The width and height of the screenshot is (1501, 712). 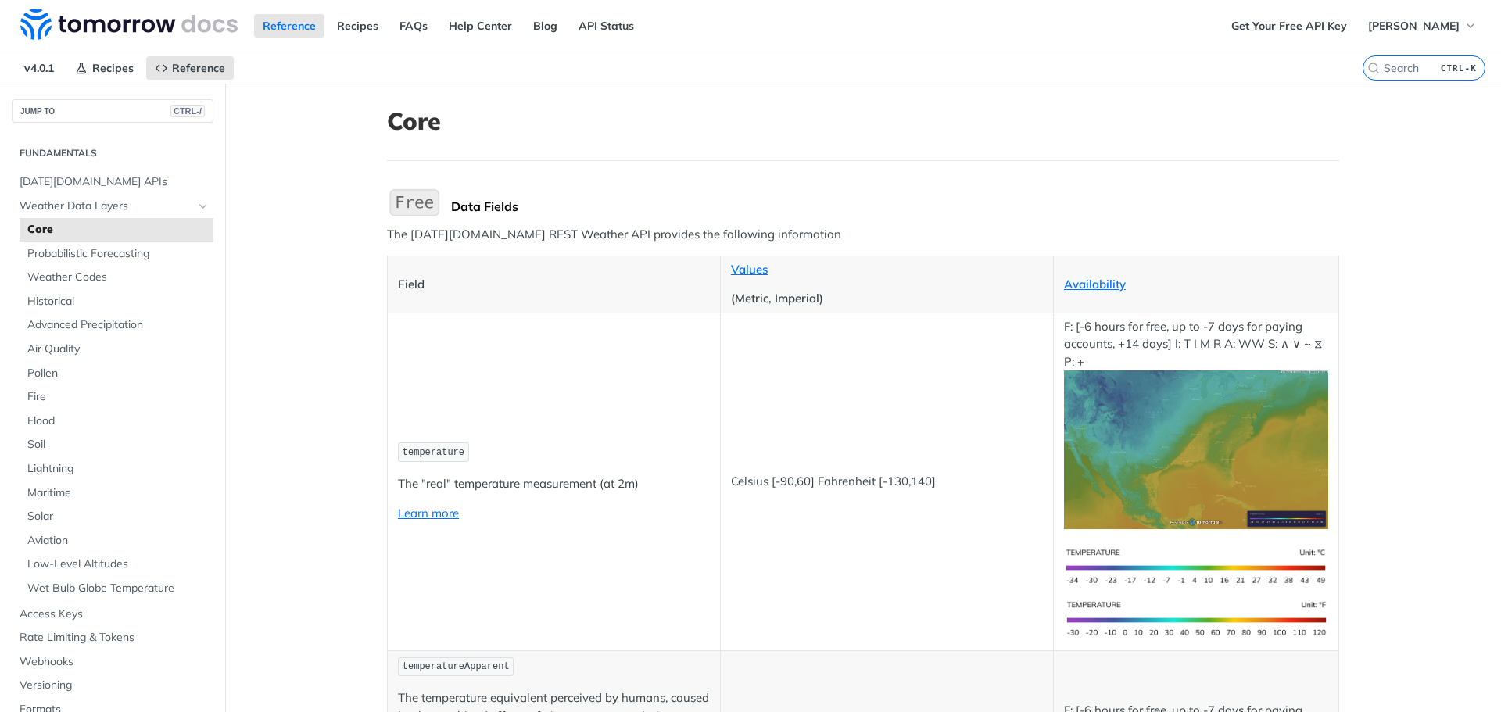 What do you see at coordinates (117, 397) in the screenshot?
I see `a: Fire` at bounding box center [117, 397].